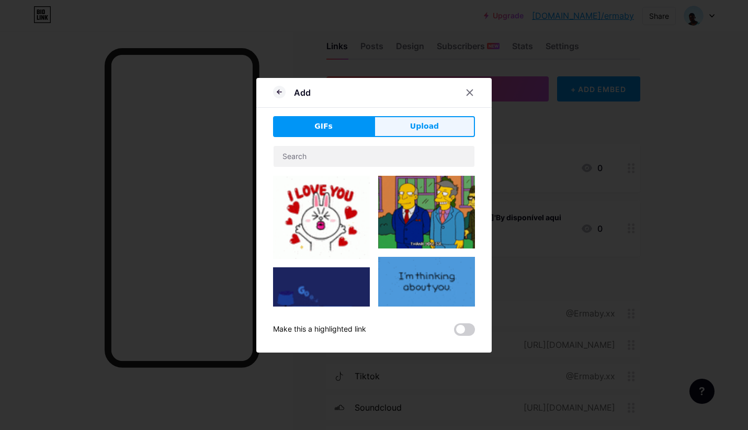  Describe the element at coordinates (374, 156) in the screenshot. I see `input: Search` at that location.